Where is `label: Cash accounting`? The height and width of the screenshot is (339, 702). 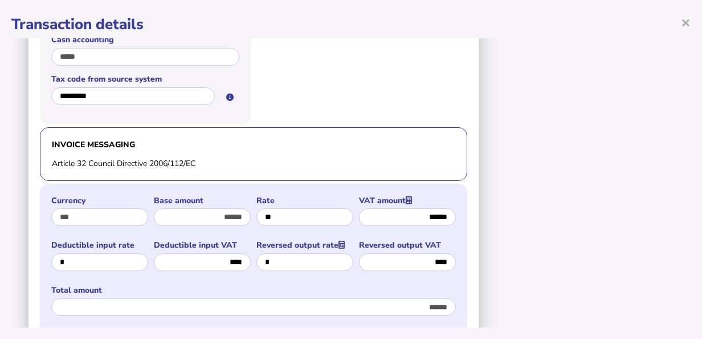 label: Cash accounting is located at coordinates (145, 39).